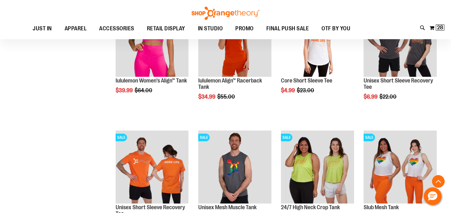  Describe the element at coordinates (440, 28) in the screenshot. I see `span: 28` at that location.